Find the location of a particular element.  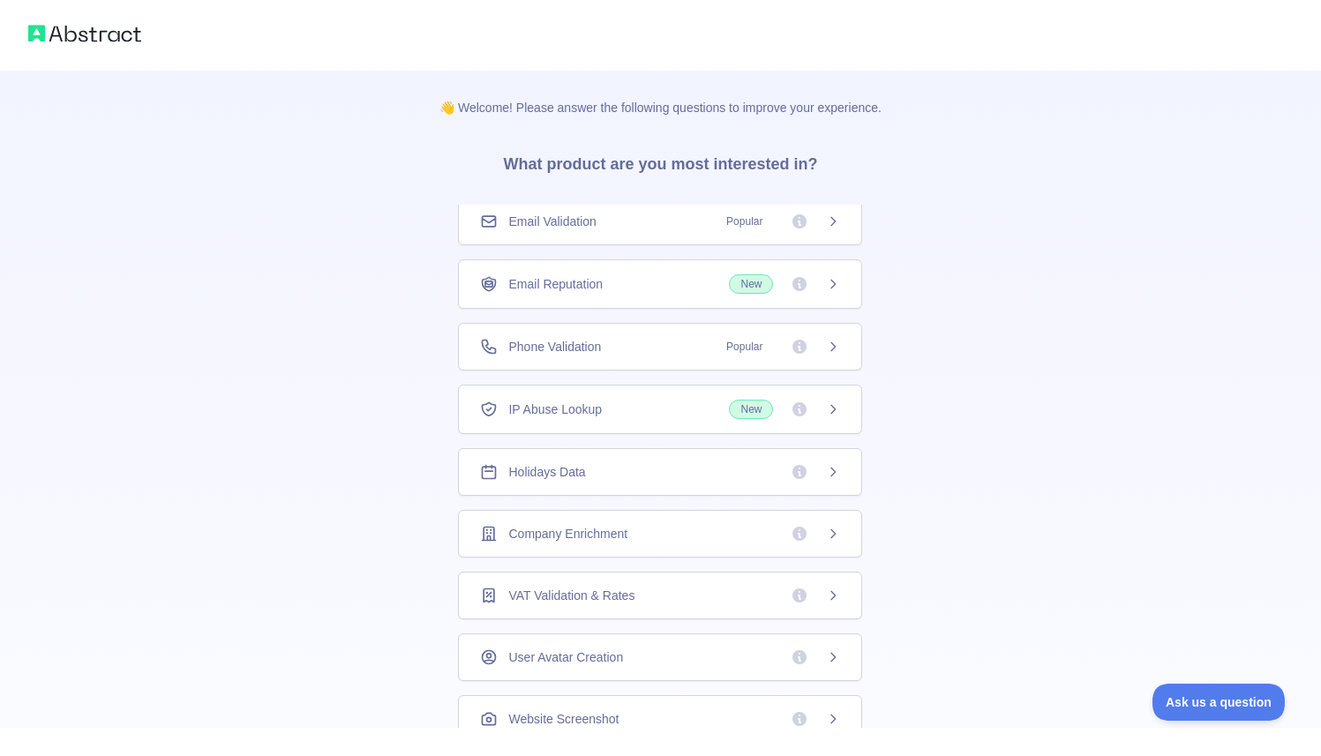

span: Email Reputation is located at coordinates (555, 284).